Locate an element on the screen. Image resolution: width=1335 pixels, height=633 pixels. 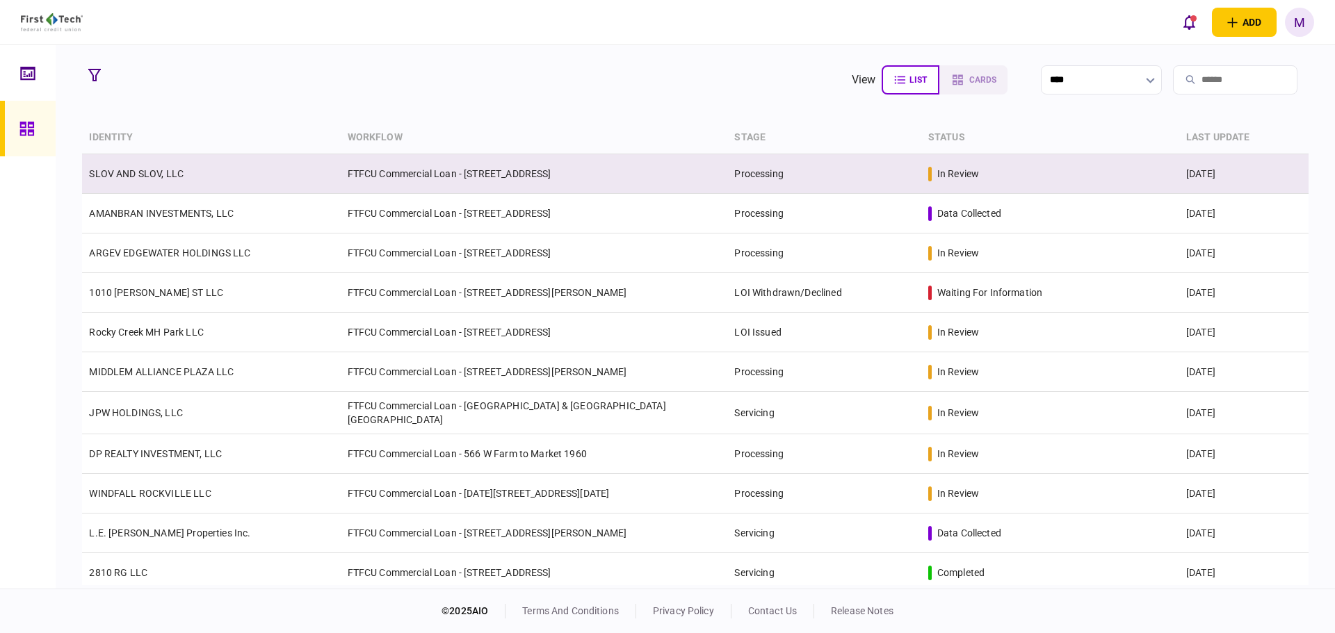
button: list is located at coordinates (910, 80).